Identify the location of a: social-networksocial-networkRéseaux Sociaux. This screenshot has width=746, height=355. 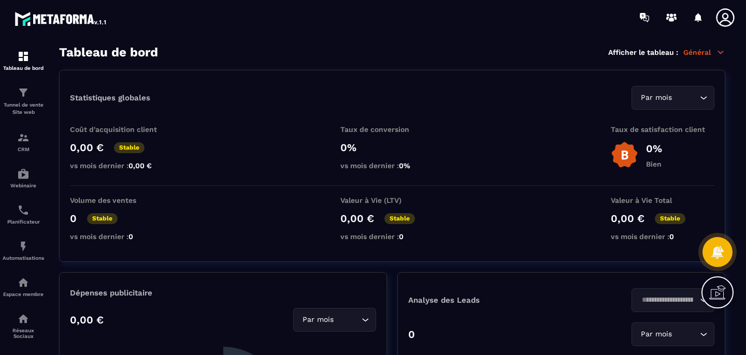
(23, 326).